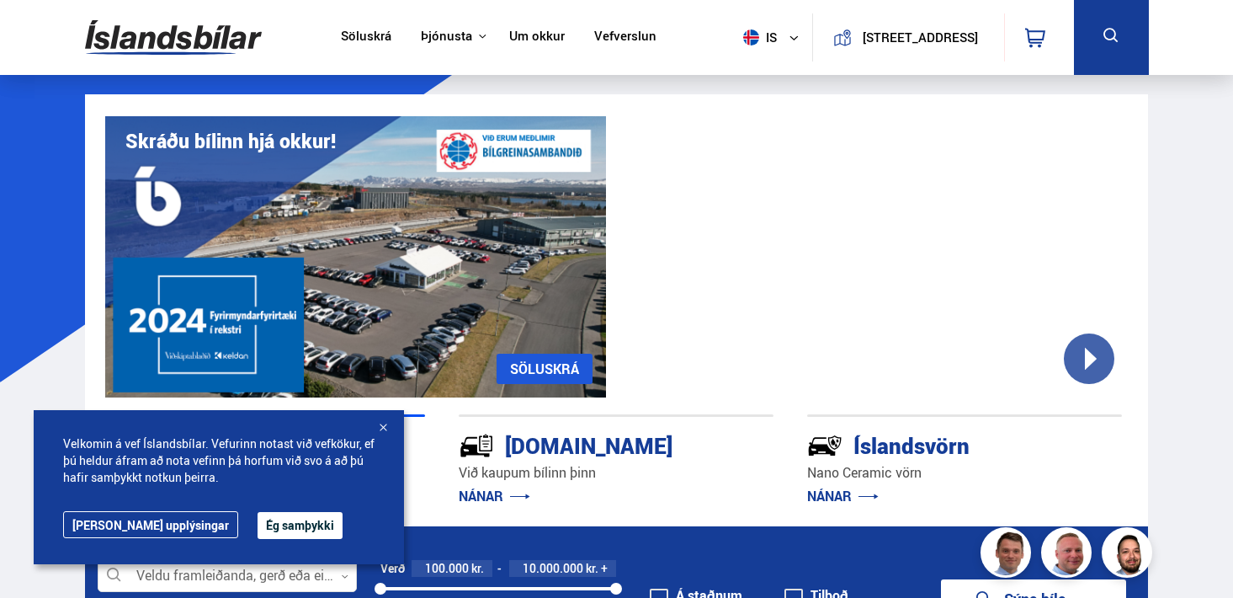  What do you see at coordinates (446, 36) in the screenshot?
I see `button: Þjónusta` at bounding box center [446, 36].